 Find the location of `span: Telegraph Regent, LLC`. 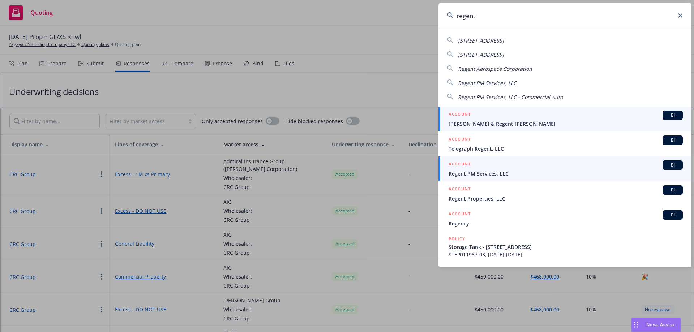

span: Telegraph Regent, LLC is located at coordinates (565, 148).